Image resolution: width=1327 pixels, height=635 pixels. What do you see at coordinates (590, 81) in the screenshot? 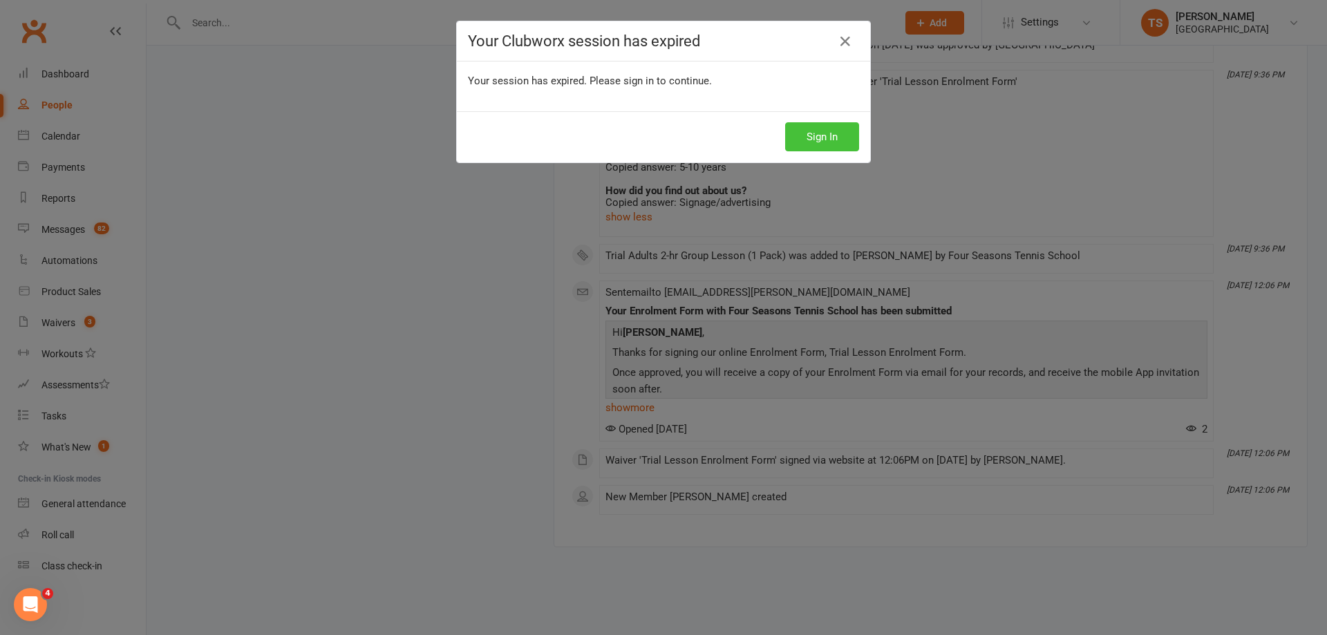
I see `span: Your session has expired. Please sign in to continue.` at bounding box center [590, 81].